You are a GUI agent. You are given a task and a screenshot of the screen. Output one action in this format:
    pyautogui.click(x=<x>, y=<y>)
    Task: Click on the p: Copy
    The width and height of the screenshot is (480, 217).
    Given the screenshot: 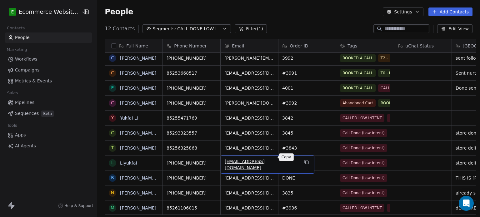 What is the action you would take?
    pyautogui.click(x=286, y=157)
    